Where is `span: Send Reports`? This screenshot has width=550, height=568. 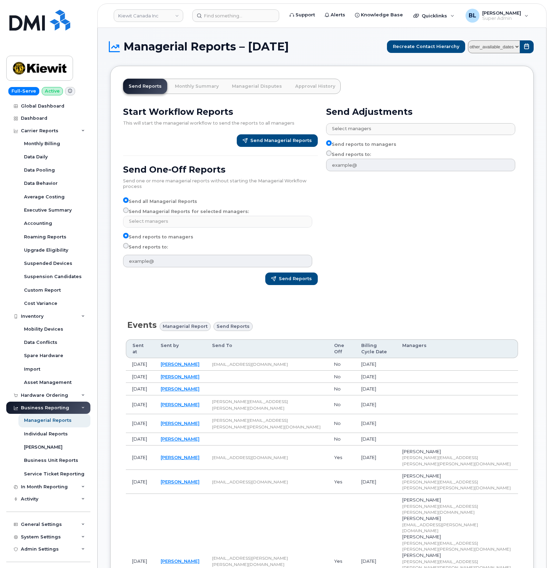 span: Send Reports is located at coordinates (295, 279).